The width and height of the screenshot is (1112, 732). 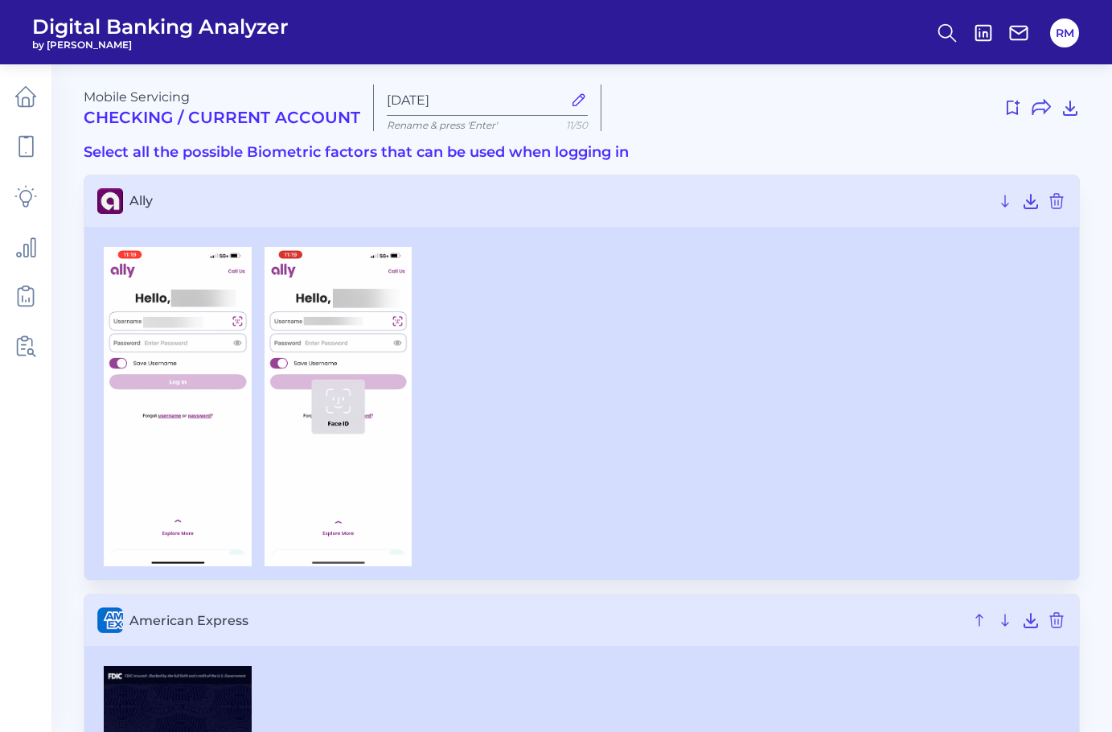 I want to click on span: Digital Banking Analyzer, so click(x=160, y=27).